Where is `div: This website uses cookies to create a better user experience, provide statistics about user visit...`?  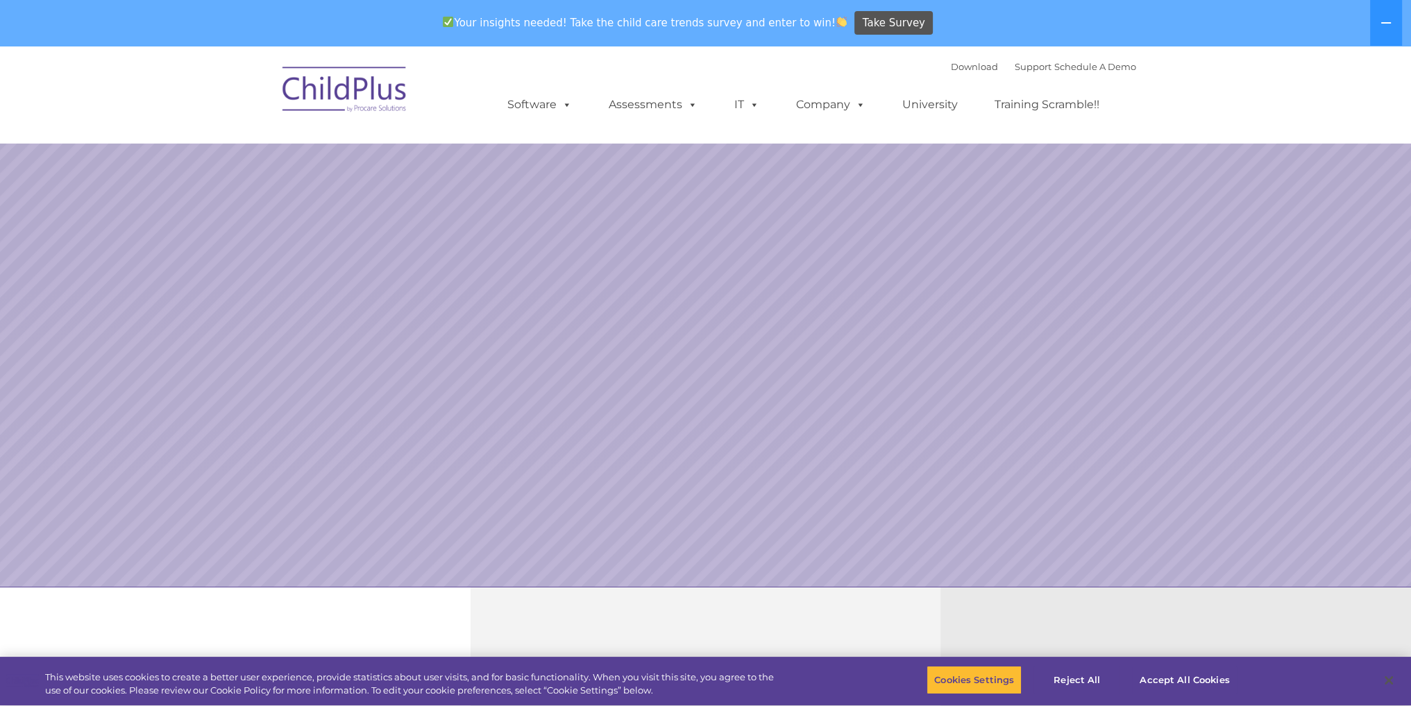
div: This website uses cookies to create a better user experience, provide statistics about user visit... is located at coordinates (410, 684).